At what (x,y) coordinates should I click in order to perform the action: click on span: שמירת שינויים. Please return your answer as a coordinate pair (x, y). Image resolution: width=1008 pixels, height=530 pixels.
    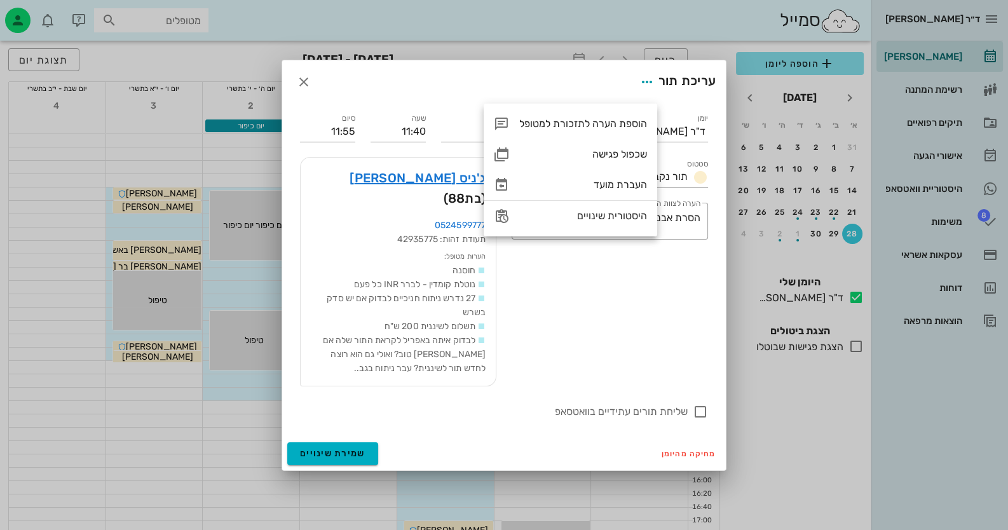
    Looking at the image, I should click on (333, 453).